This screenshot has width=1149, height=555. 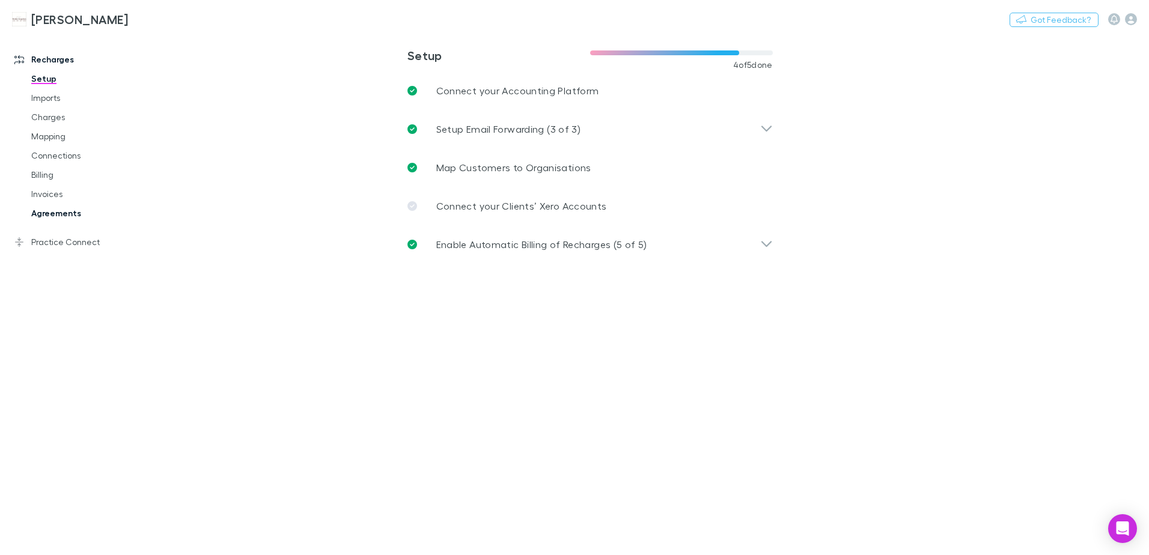 What do you see at coordinates (19, 19) in the screenshot?
I see `img: Hales Douglass's Logo` at bounding box center [19, 19].